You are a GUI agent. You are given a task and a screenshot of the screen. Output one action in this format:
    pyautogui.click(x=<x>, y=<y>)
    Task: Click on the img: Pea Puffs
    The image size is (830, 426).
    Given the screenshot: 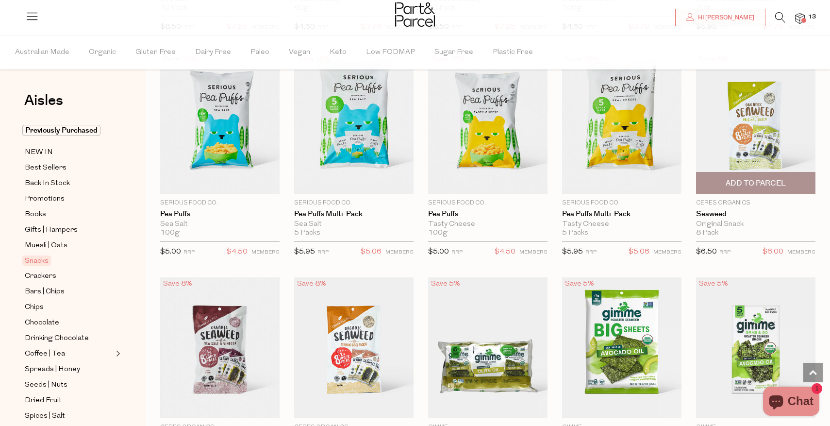 What is the action you would take?
    pyautogui.click(x=220, y=123)
    